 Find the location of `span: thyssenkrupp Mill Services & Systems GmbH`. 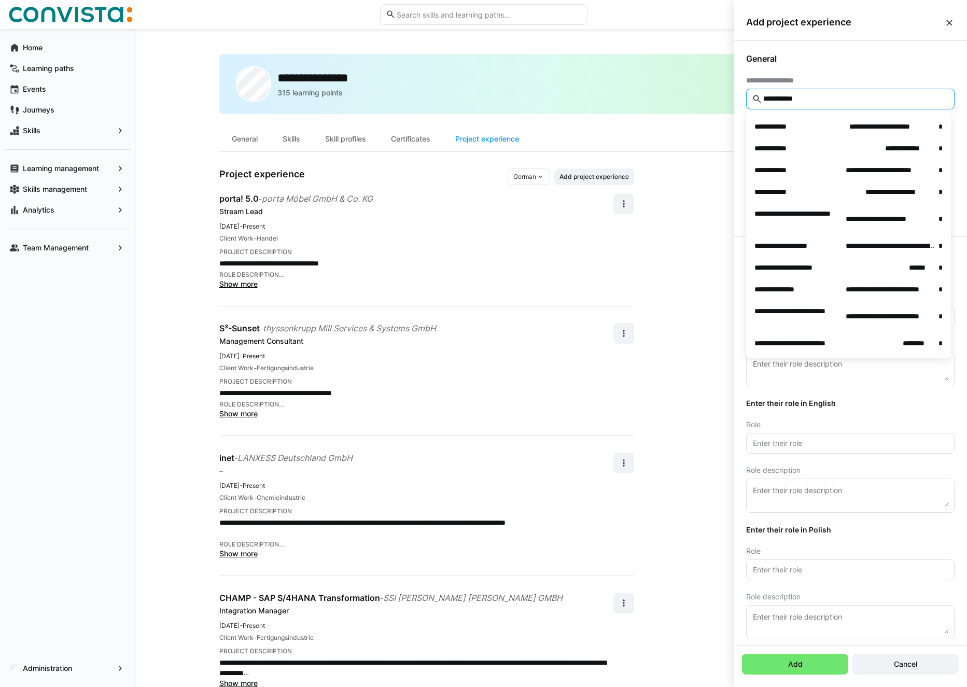

span: thyssenkrupp Mill Services & Systems GmbH is located at coordinates (350, 328).